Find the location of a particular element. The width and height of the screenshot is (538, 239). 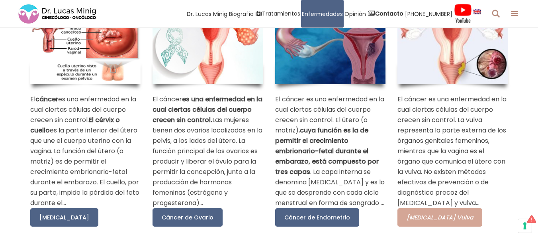

img: cáncer de cuello uterino is located at coordinates (86, 49).